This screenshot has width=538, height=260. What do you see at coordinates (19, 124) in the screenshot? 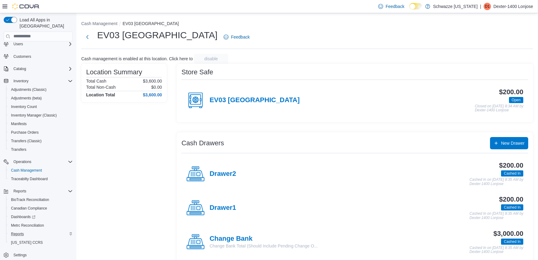
I see `span: Manifests` at bounding box center [19, 124].